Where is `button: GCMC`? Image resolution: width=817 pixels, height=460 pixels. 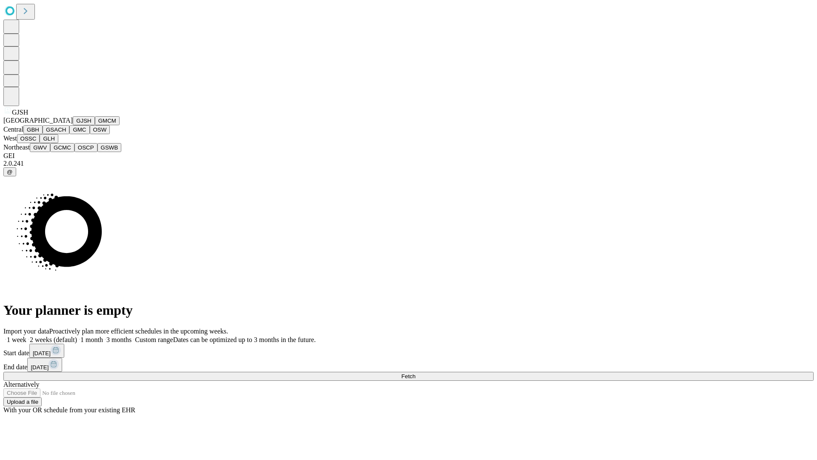
button: GCMC is located at coordinates (62, 147).